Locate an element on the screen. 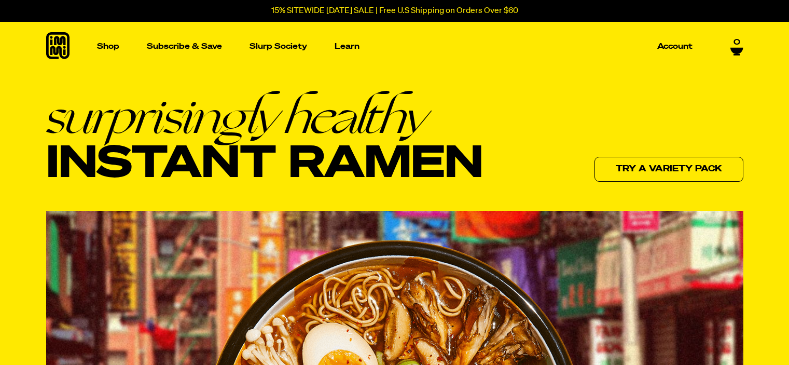  p: Shop is located at coordinates (108, 46).